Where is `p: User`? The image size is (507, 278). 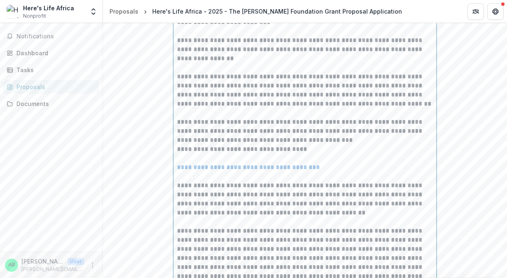
p: User is located at coordinates (76, 261).